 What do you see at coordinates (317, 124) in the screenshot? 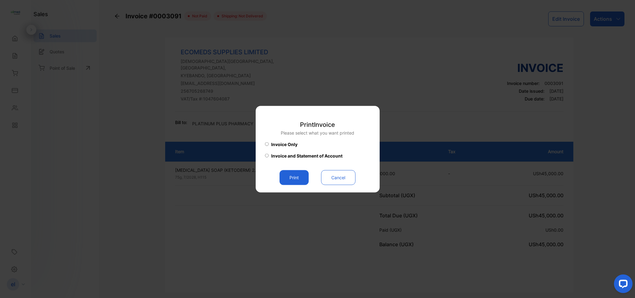
I see `p: Print Invoice` at bounding box center [317, 124].